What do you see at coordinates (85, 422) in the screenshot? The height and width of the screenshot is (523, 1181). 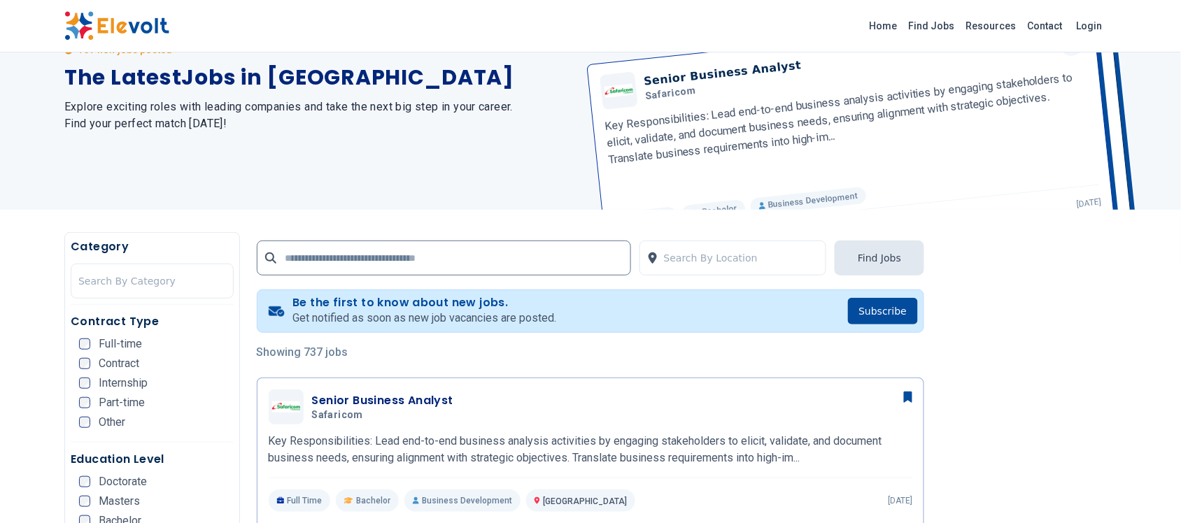 I see `input: Other` at bounding box center [85, 422].